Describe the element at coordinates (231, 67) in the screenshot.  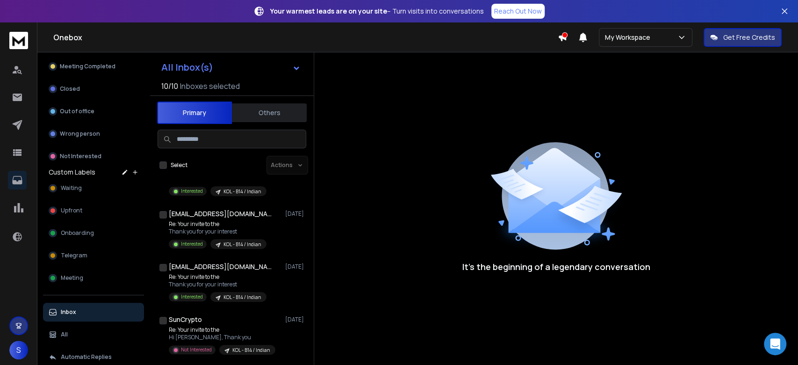
I see `button: All Inbox(s)` at that location.